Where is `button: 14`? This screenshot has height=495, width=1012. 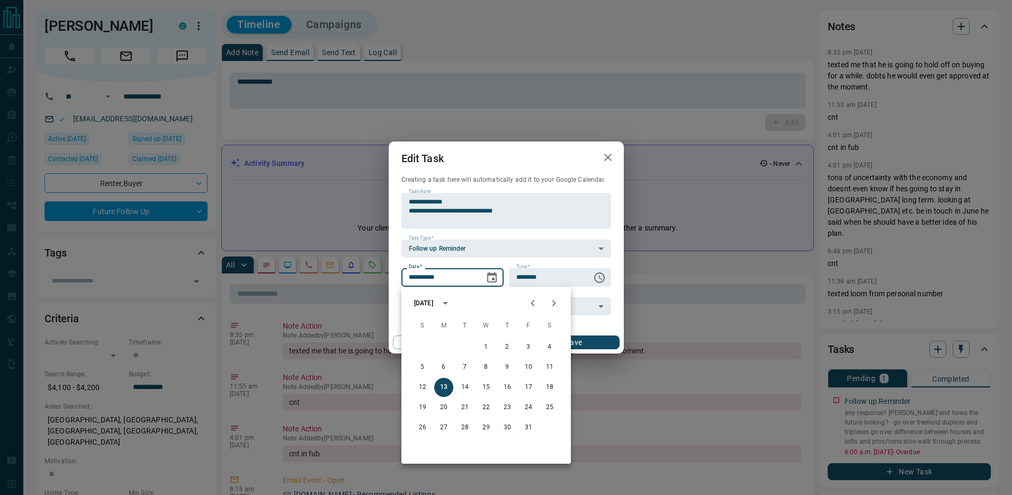 button: 14 is located at coordinates (465, 387).